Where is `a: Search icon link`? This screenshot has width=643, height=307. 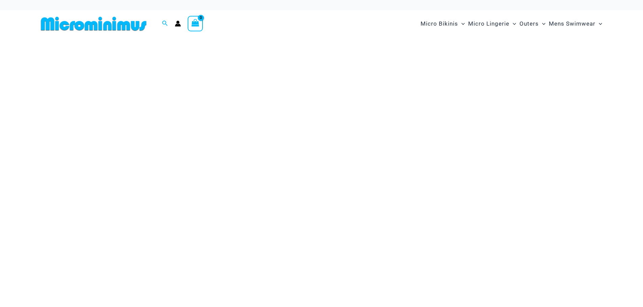 a: Search icon link is located at coordinates (165, 24).